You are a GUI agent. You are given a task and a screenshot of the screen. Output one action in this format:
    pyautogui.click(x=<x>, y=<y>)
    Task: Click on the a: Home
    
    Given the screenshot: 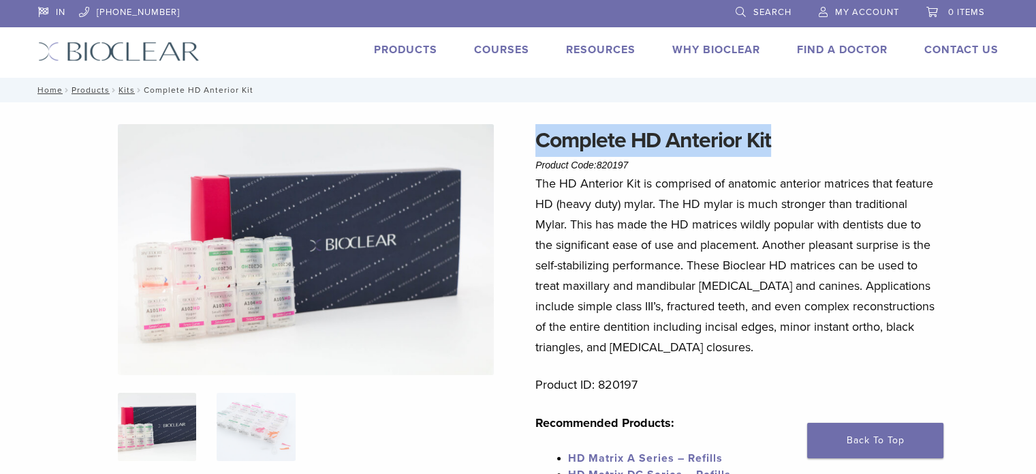 What is the action you would take?
    pyautogui.click(x=48, y=90)
    